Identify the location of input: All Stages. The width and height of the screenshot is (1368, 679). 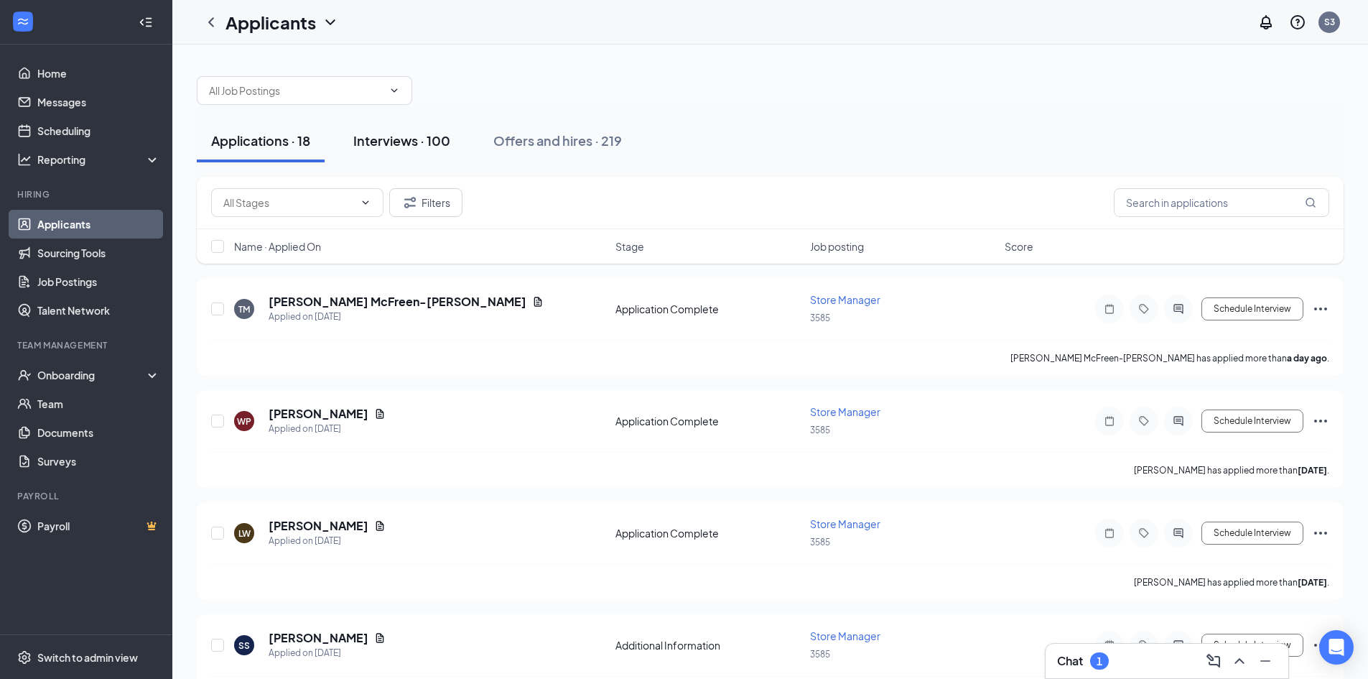
(289, 202).